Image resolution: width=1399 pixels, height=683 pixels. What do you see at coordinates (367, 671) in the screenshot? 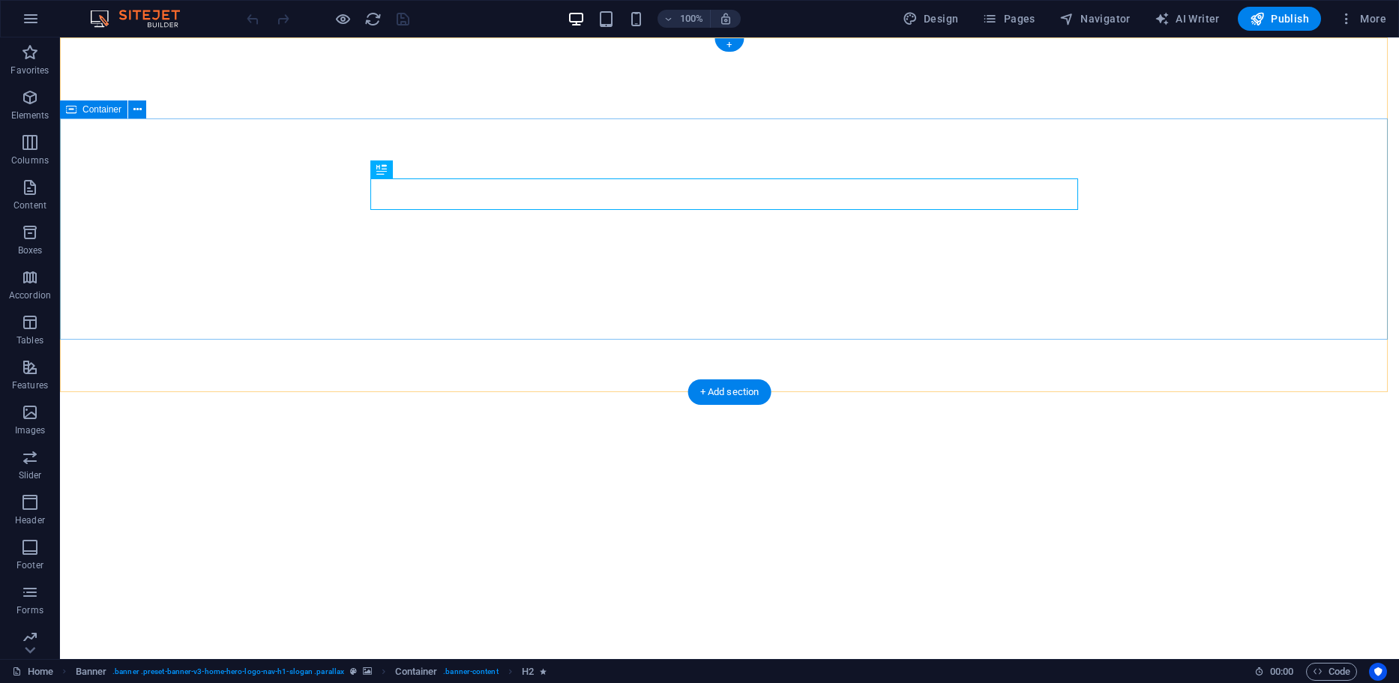
I see `i: This element contains a background` at bounding box center [367, 671].